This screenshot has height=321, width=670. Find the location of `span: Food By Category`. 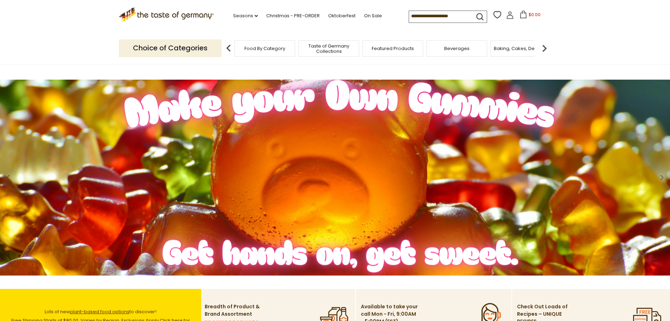

span: Food By Category is located at coordinates (265, 48).